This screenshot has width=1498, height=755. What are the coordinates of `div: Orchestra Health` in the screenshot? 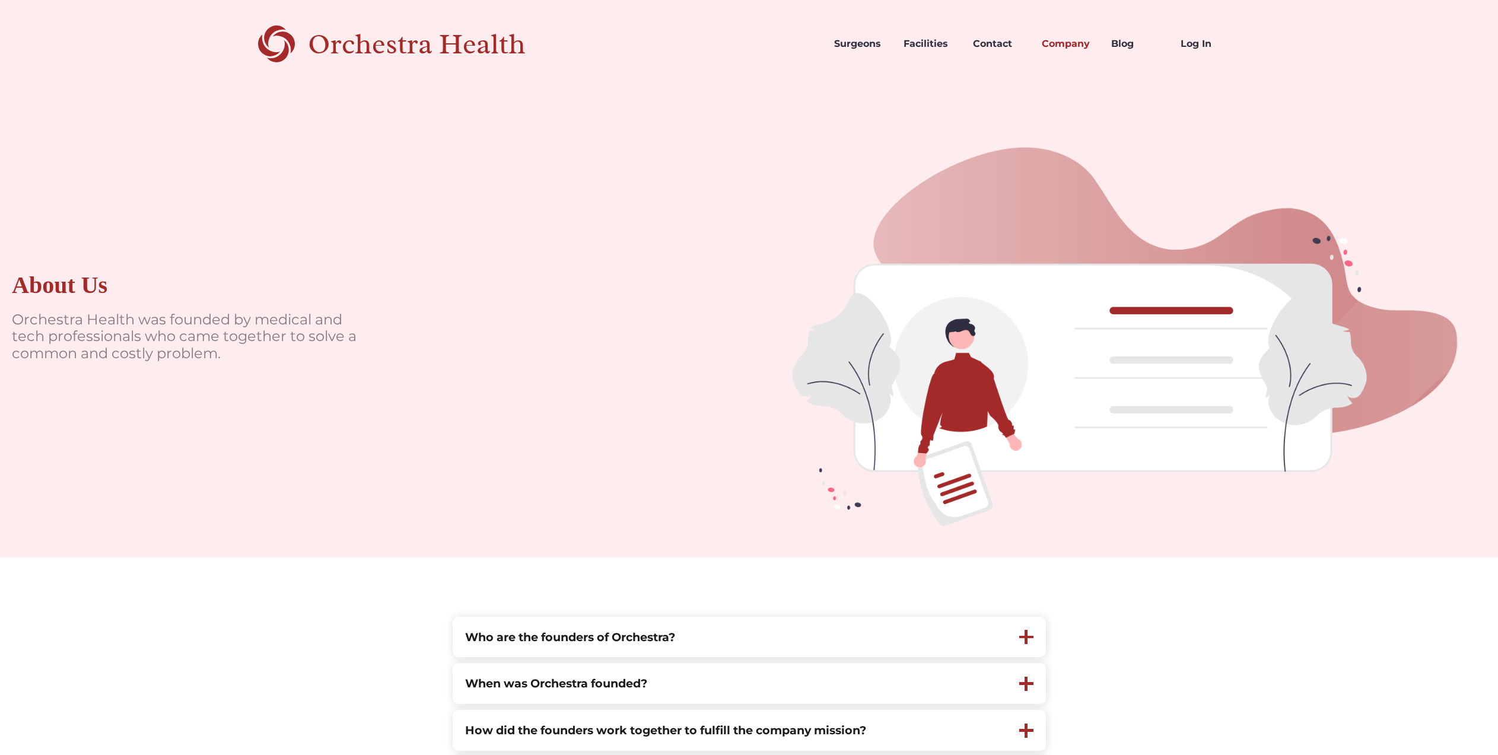 It's located at (437, 44).